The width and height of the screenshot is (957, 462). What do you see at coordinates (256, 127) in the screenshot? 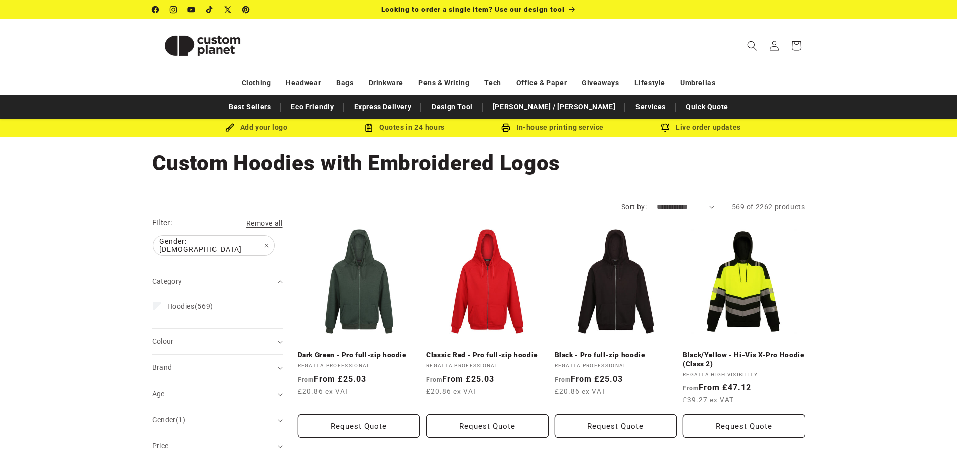
I see `div: Add your logo` at bounding box center [256, 127].